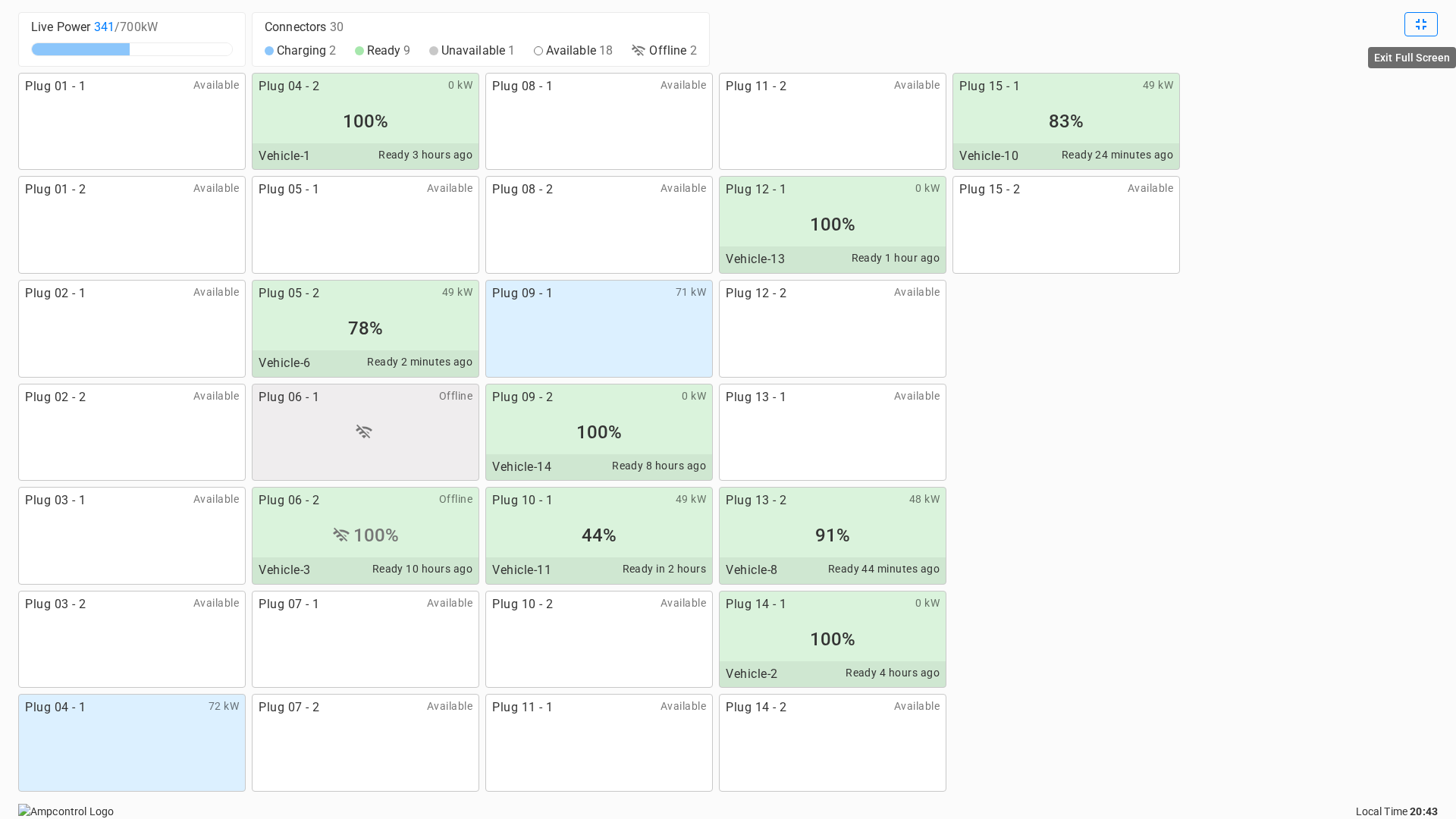 This screenshot has width=1456, height=819. Describe the element at coordinates (755, 259) in the screenshot. I see `span: Vehicle-13` at that location.